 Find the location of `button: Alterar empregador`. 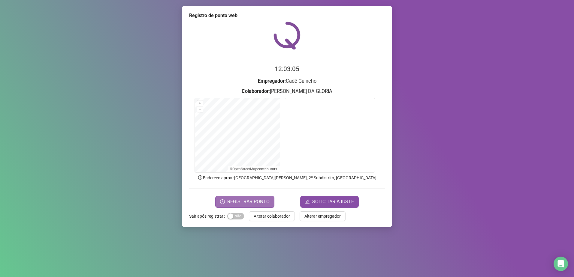

button: Alterar empregador is located at coordinates (322, 216).